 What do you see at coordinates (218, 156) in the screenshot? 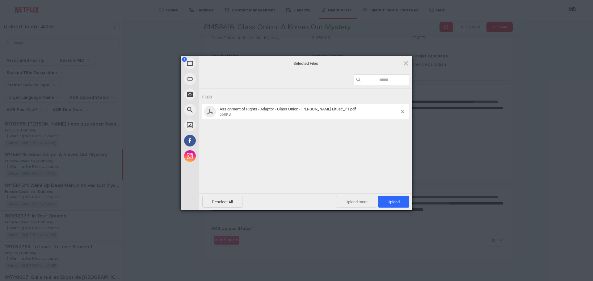
I see `div: Instagram` at bounding box center [218, 156].